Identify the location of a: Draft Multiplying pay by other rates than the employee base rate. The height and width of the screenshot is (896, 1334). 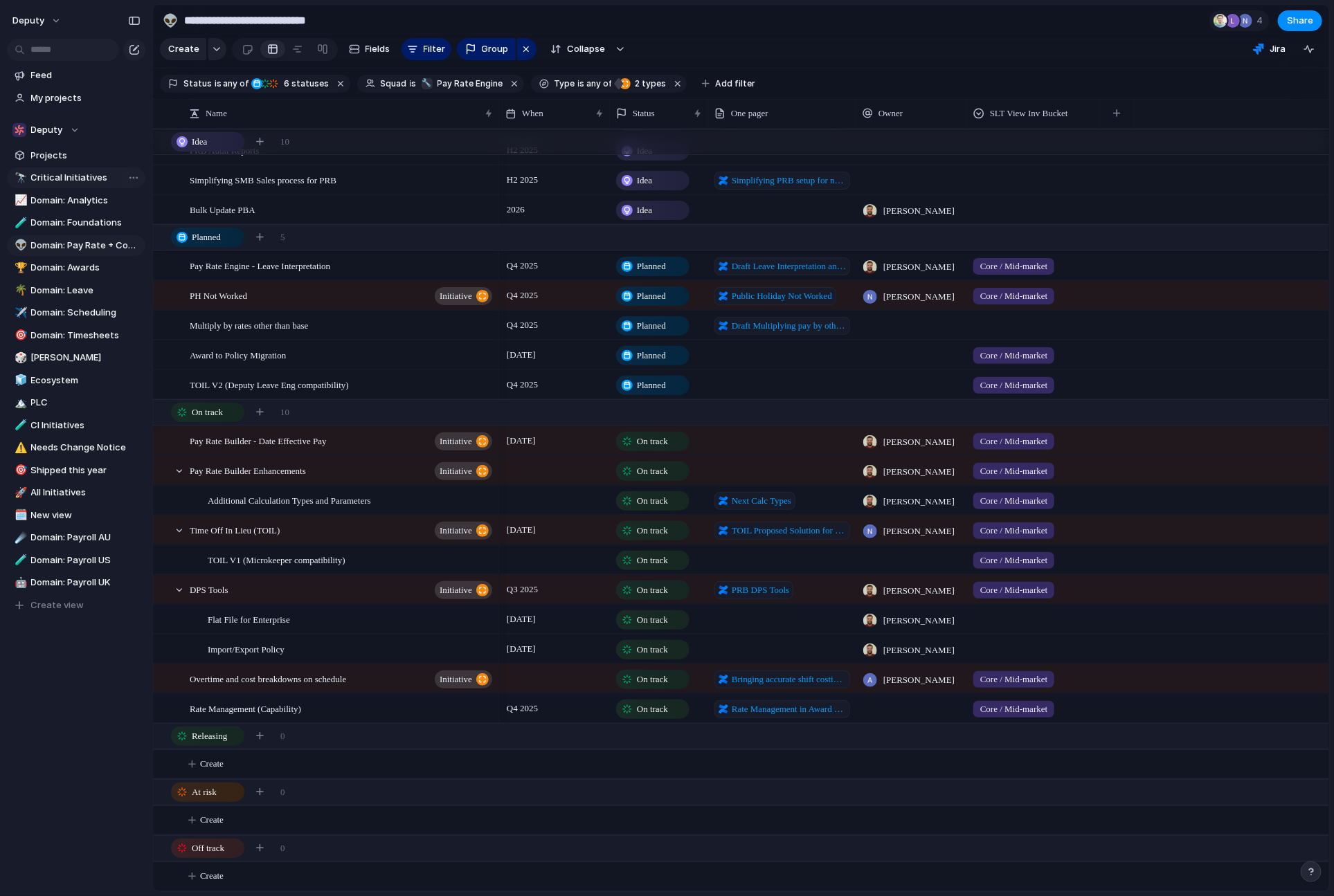
(782, 326).